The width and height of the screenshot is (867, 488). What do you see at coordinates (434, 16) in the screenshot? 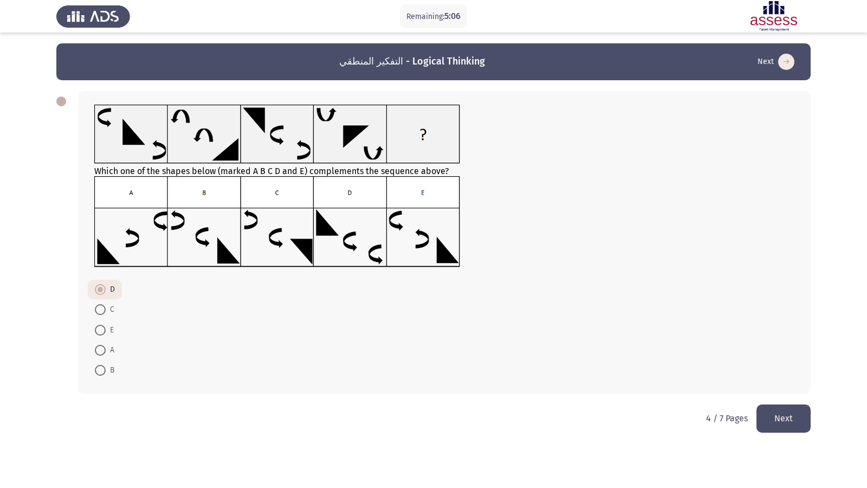
I see `p: Remaining:` at bounding box center [434, 16].